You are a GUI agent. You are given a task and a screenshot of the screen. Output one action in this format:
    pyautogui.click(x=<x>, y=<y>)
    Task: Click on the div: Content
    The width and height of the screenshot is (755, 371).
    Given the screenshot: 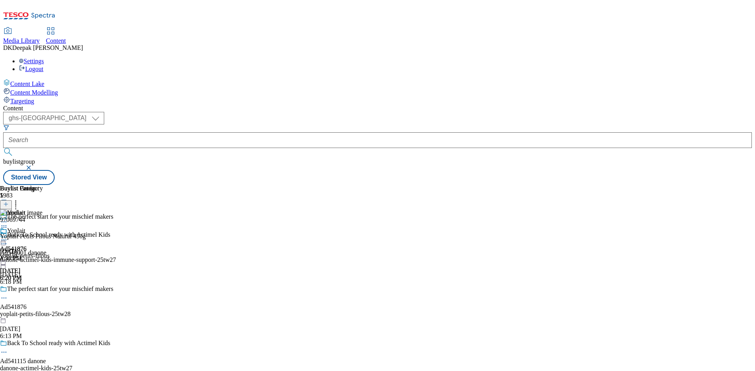 What is the action you would take?
    pyautogui.click(x=377, y=108)
    